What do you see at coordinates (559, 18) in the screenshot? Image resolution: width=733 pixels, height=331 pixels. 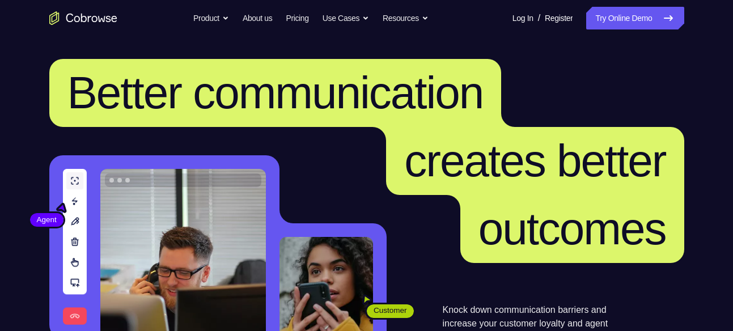 I see `a: Register` at bounding box center [559, 18].